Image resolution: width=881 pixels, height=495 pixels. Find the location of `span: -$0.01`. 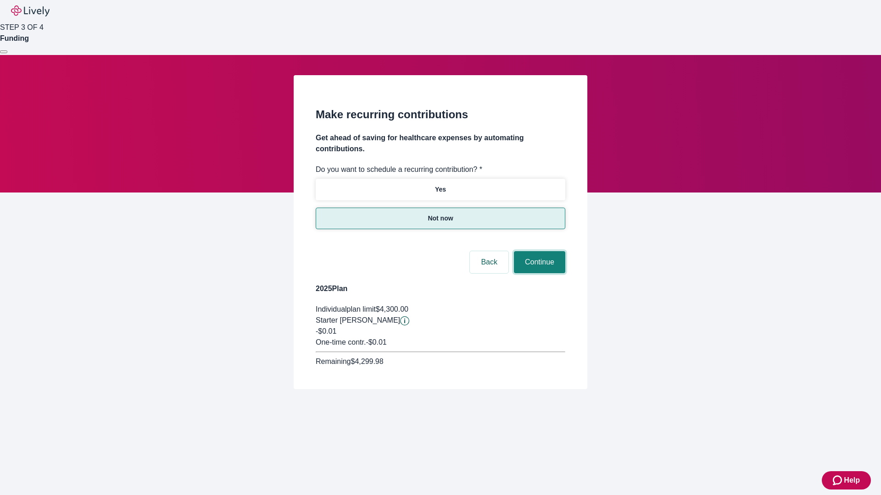

span: -$0.01 is located at coordinates (326, 331).